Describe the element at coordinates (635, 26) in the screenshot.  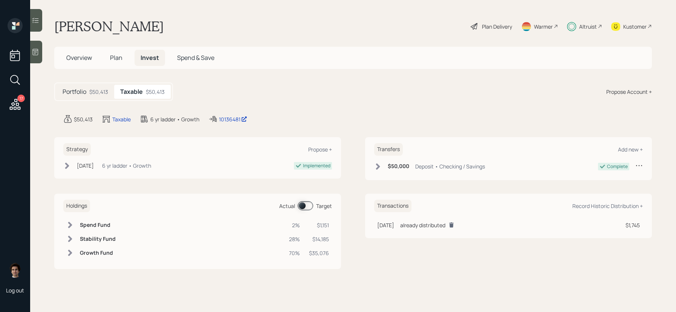
I see `div: Kustomer` at that location.